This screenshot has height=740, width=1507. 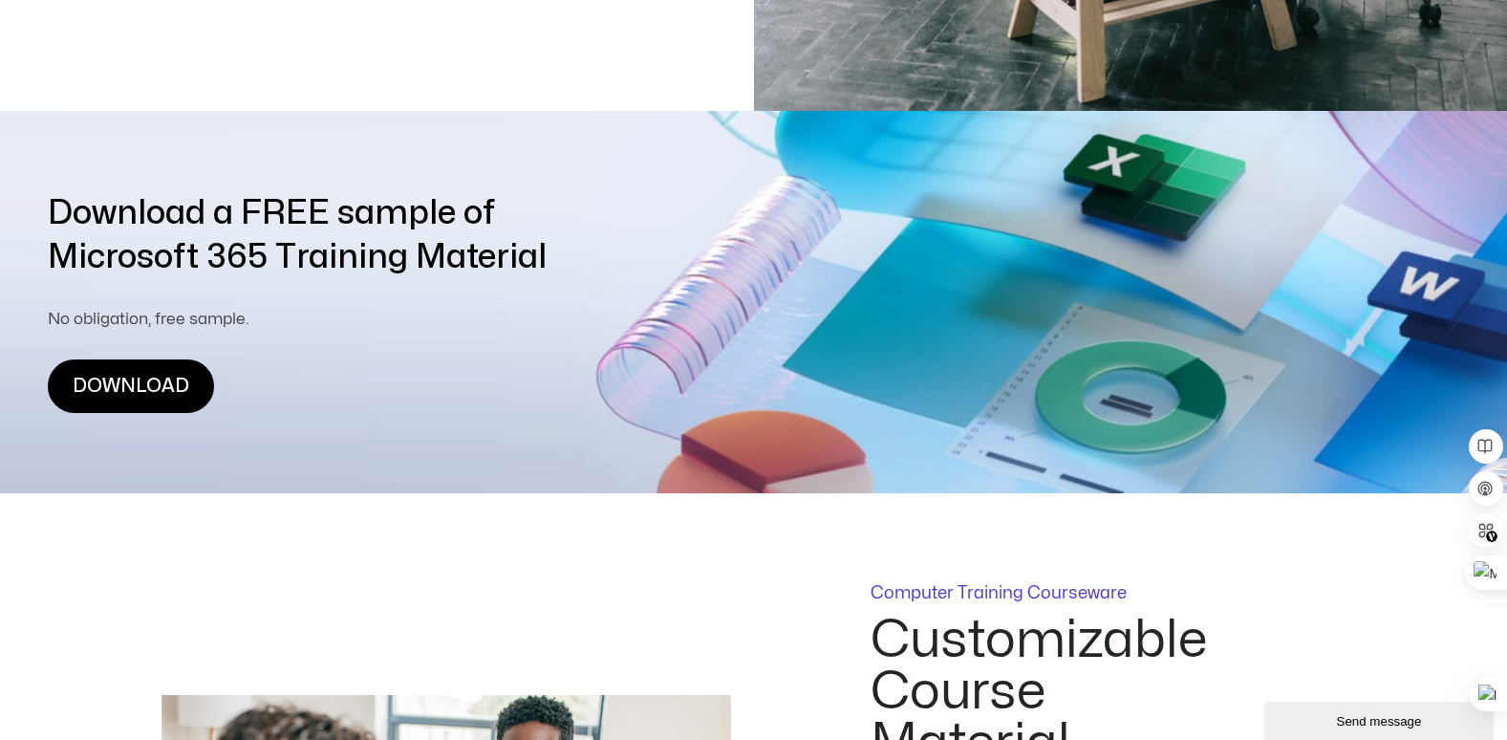 I want to click on p: Computer Training Courseware, so click(x=1062, y=594).